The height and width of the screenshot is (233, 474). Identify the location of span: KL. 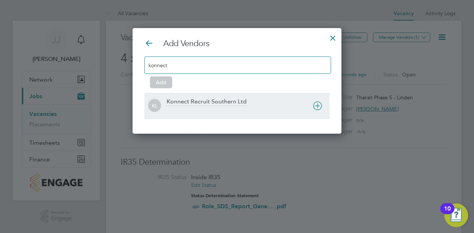
(154, 106).